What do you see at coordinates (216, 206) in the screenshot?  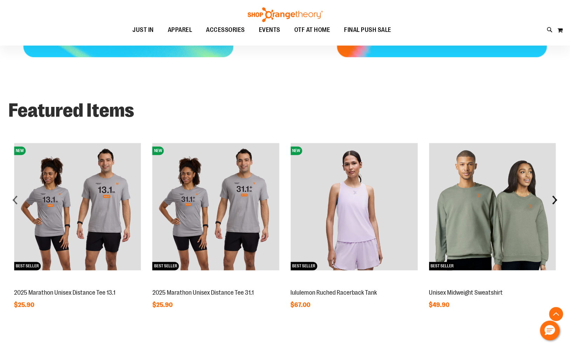 I see `img: 2025 Marathon Unisex Distance Tee 31.1` at bounding box center [216, 206].